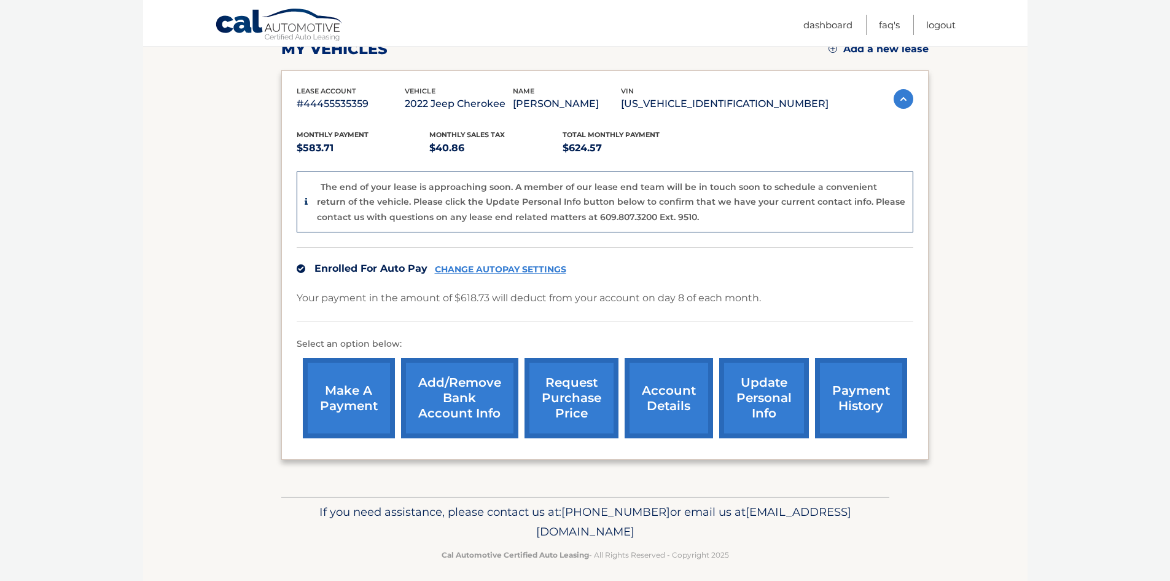 Image resolution: width=1170 pixels, height=581 pixels. What do you see at coordinates (326, 91) in the screenshot?
I see `span: lease account` at bounding box center [326, 91].